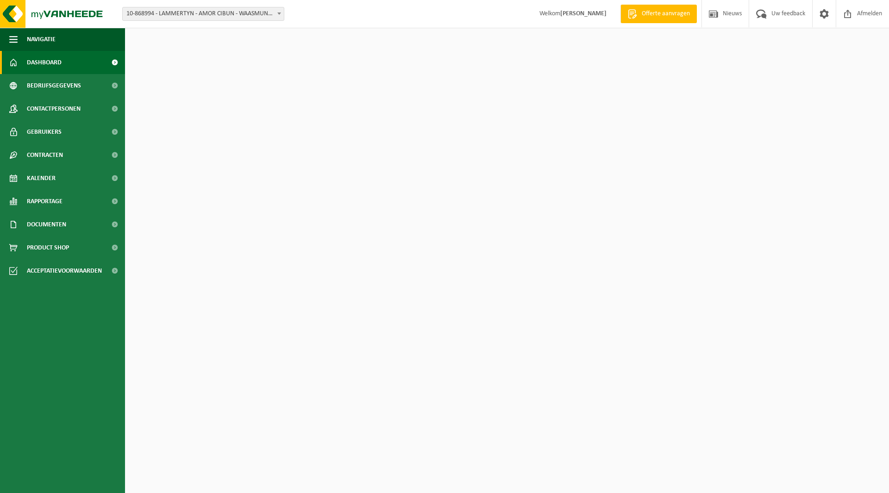 Image resolution: width=889 pixels, height=493 pixels. Describe the element at coordinates (658, 14) in the screenshot. I see `a: Offerte aanvragen` at that location.